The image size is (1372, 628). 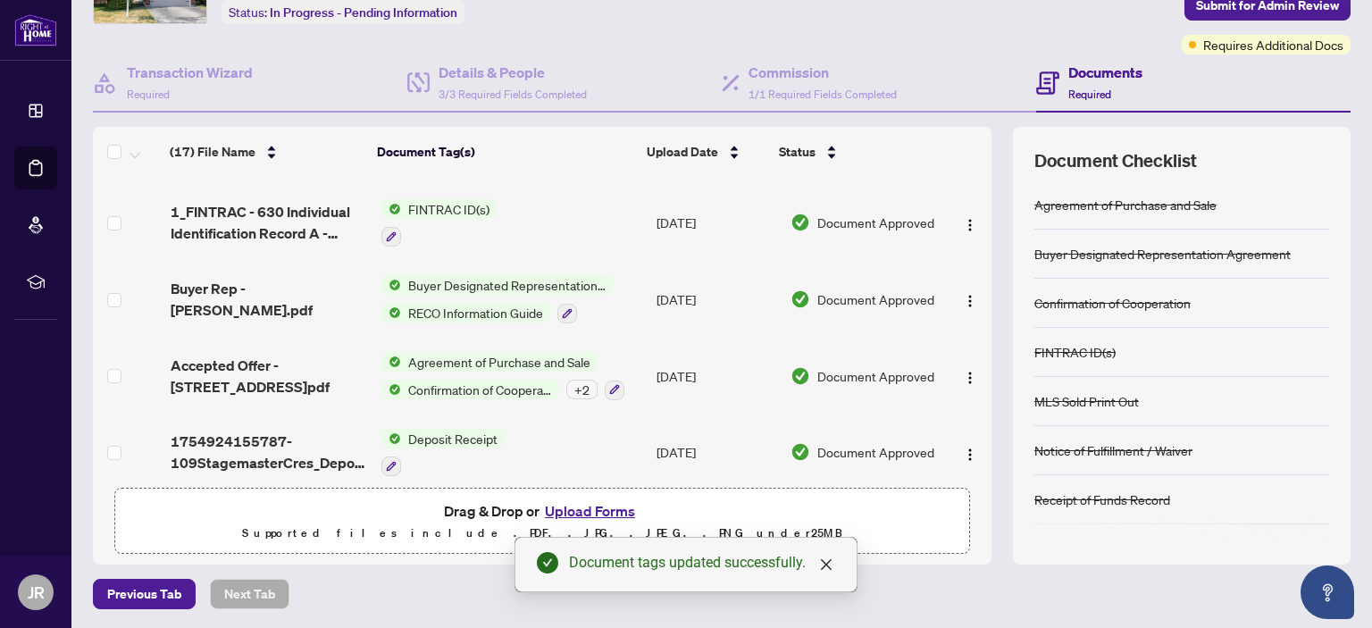 What do you see at coordinates (249, 594) in the screenshot?
I see `button: Next Tab` at bounding box center [249, 594].